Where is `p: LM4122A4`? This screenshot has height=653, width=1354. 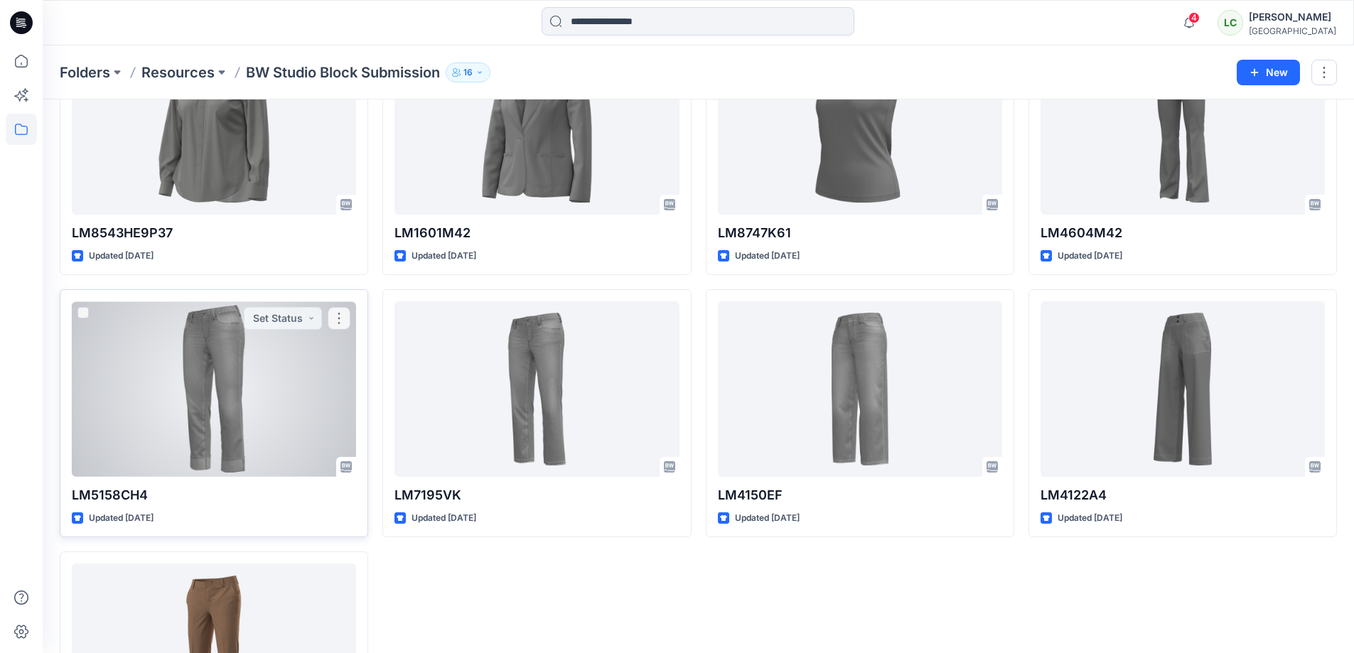
p: LM4122A4 is located at coordinates (1183, 496).